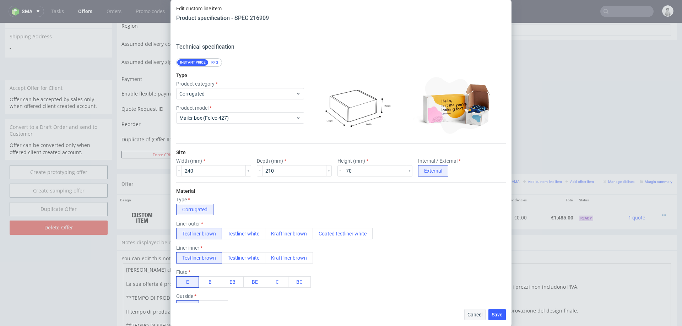  What do you see at coordinates (193, 62) in the screenshot?
I see `div: Instant price` at bounding box center [193, 62].